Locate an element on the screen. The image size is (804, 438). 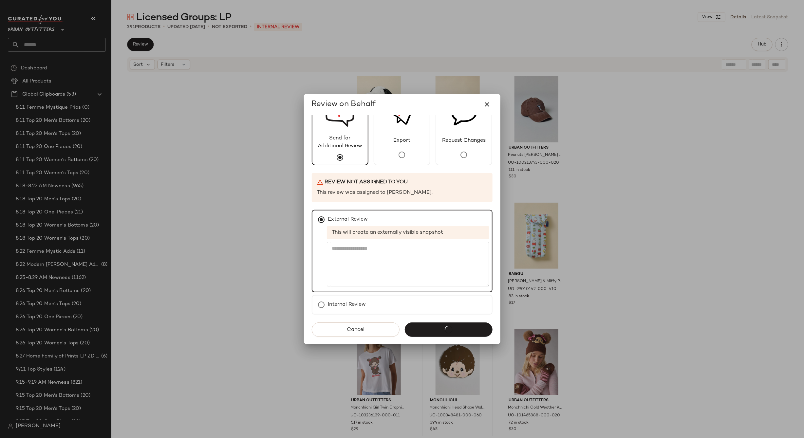
span: Request Changes is located at coordinates (464, 141).